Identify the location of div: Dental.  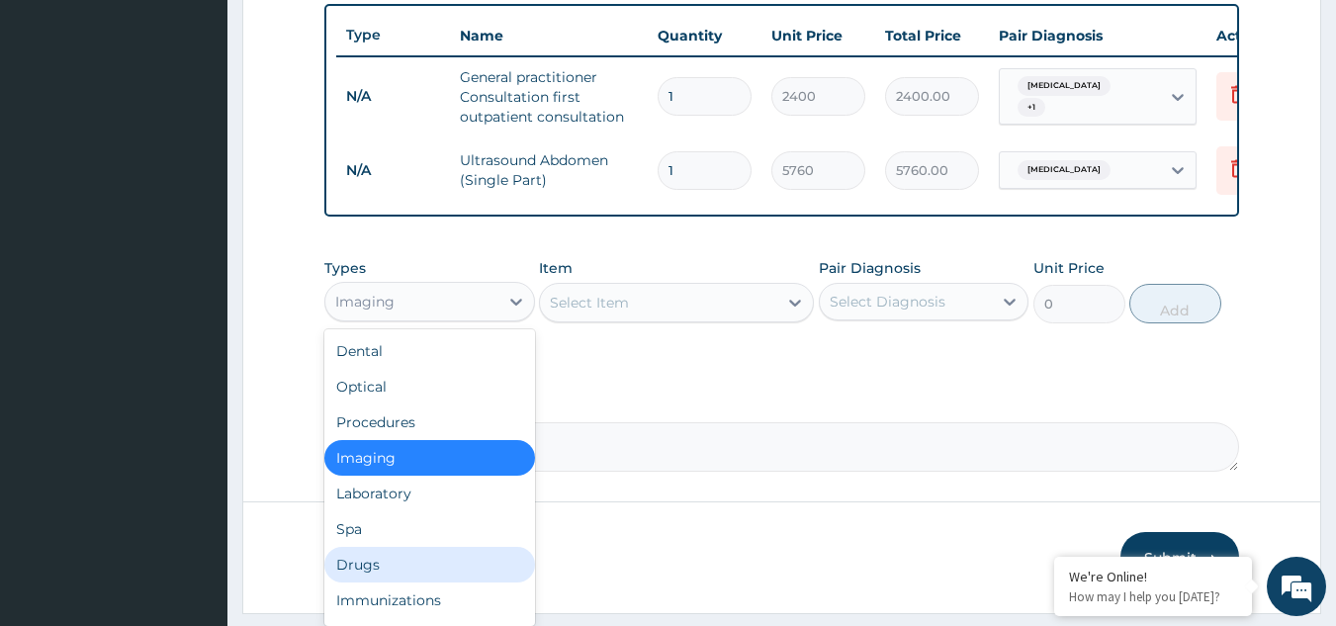
(429, 351).